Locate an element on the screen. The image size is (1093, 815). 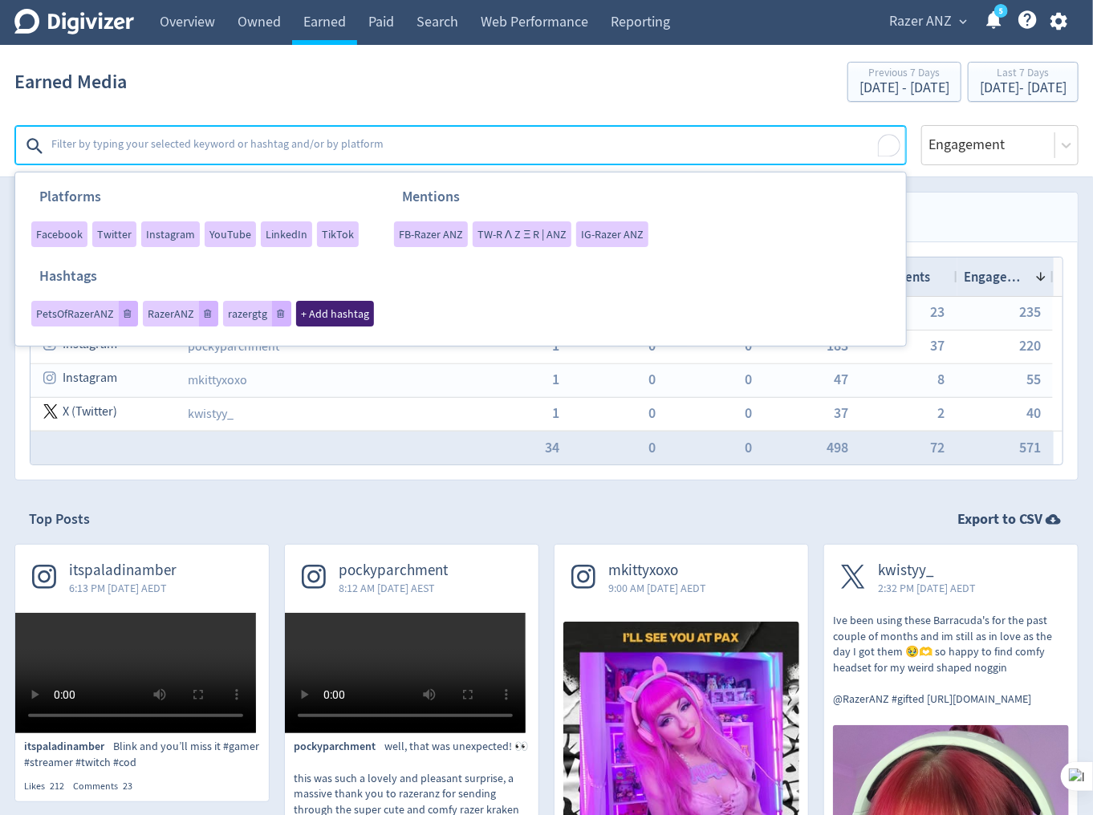
textarea: To enrich screen reader interactions, please activate Accessibility in Grammarly extension settings is located at coordinates (477, 146).